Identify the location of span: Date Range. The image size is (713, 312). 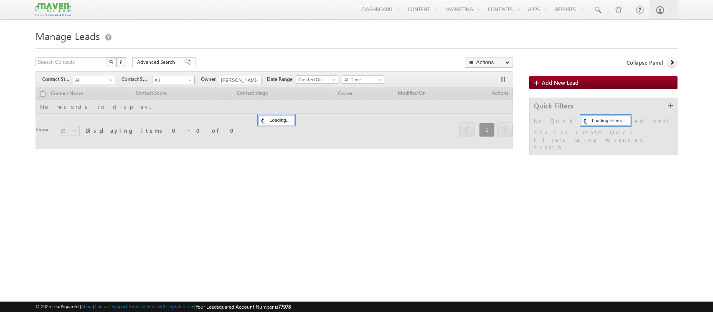
(281, 79).